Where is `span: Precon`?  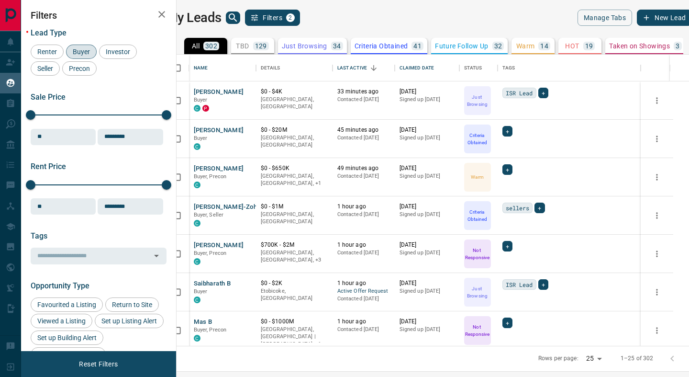
span: Precon is located at coordinates (79, 68).